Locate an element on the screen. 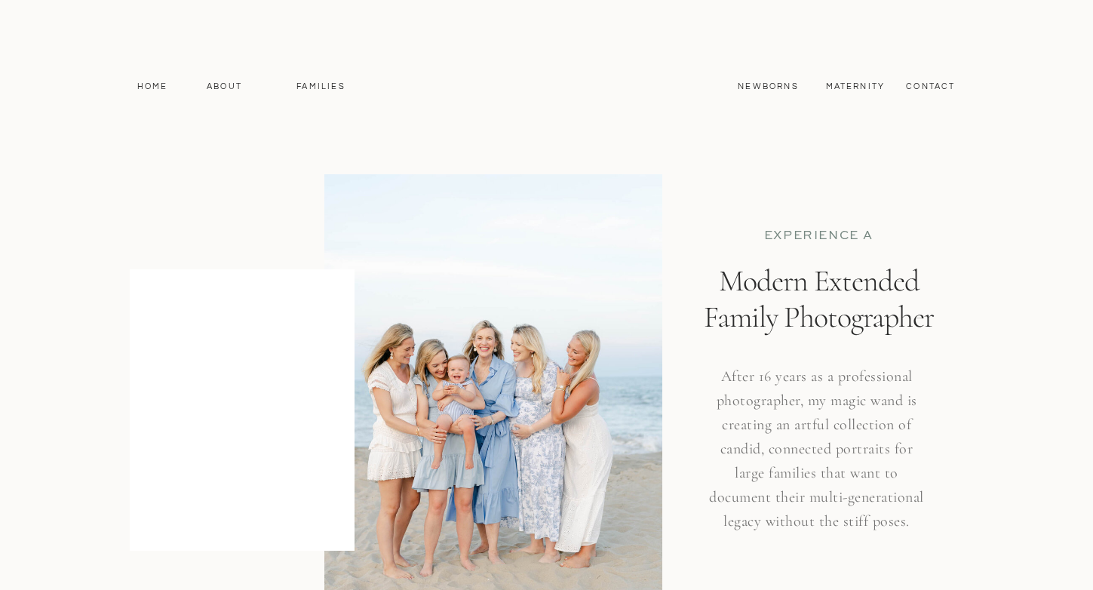 This screenshot has height=590, width=1093. a: MAternity is located at coordinates (854, 87).